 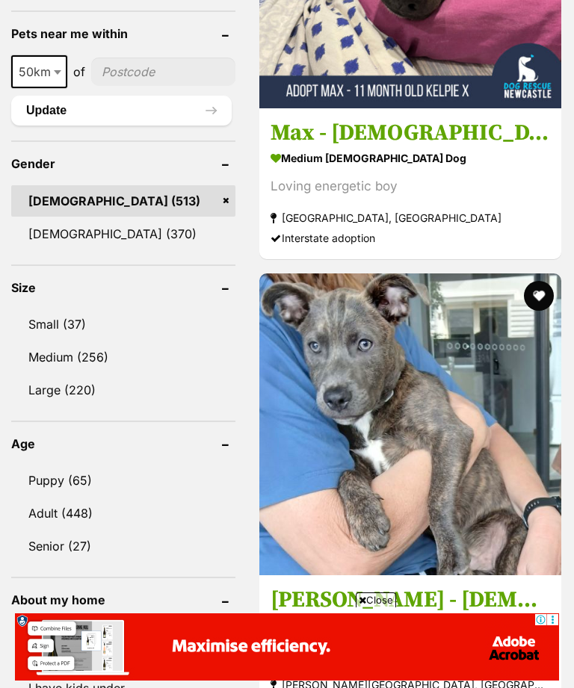 What do you see at coordinates (410, 238) in the screenshot?
I see `div: Interstate adoption` at bounding box center [410, 238].